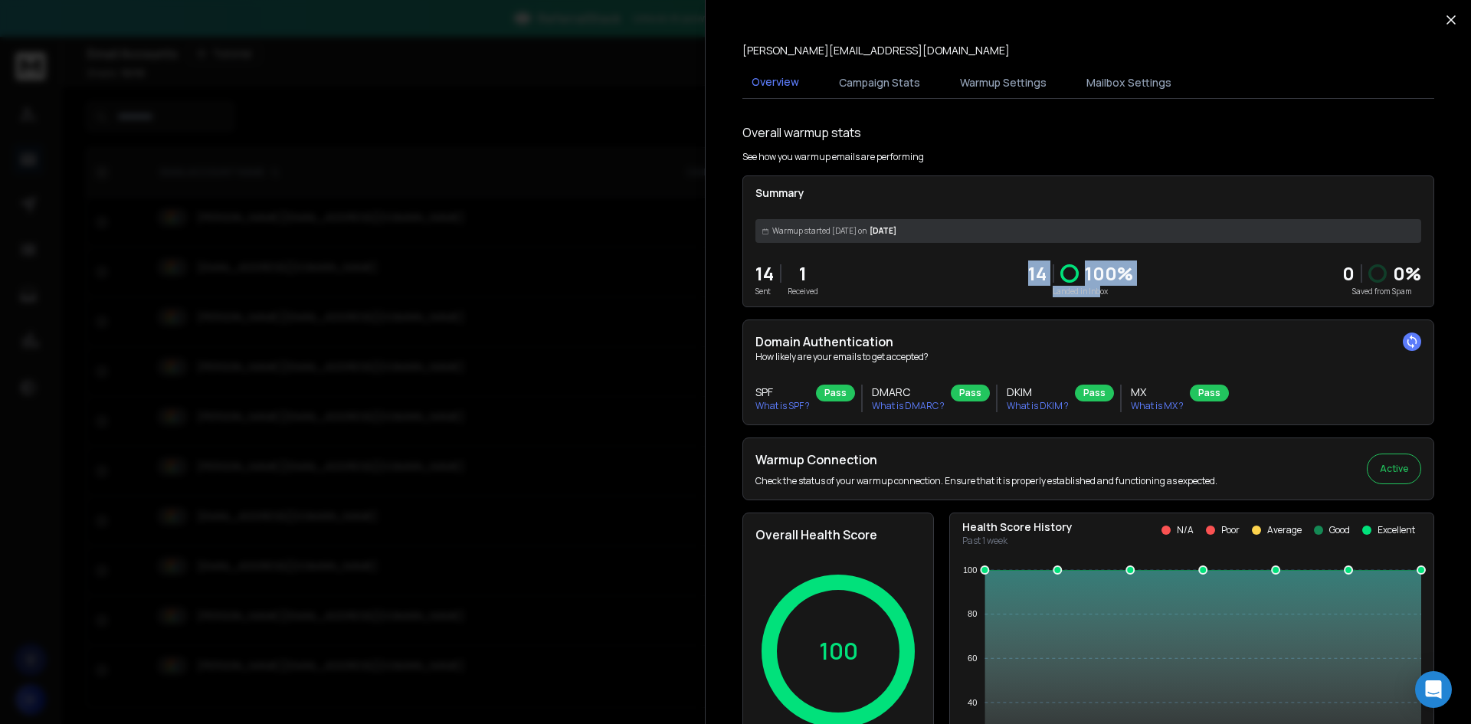  Describe the element at coordinates (1088, 193) in the screenshot. I see `p: Summary` at that location.